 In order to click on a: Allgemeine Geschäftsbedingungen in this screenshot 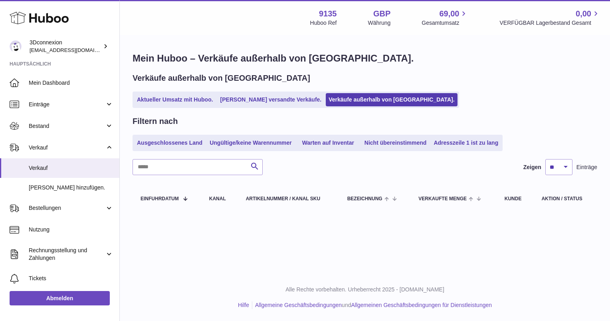, I will do `click(298, 305)`.